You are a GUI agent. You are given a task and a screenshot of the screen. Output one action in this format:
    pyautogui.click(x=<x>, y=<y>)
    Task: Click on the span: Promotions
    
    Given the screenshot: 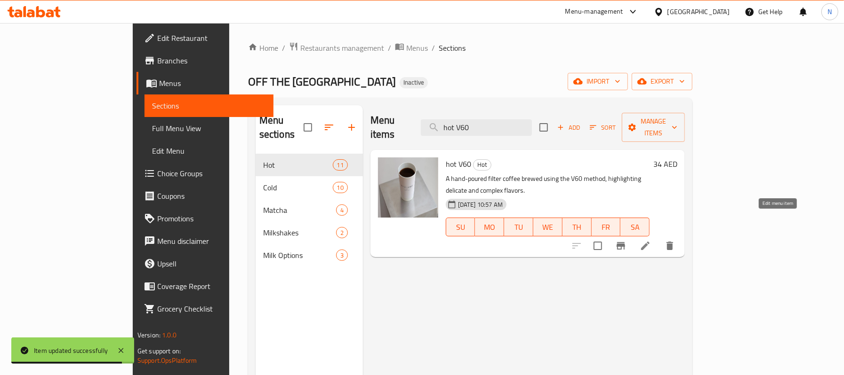 What is the action you would take?
    pyautogui.click(x=211, y=219)
    